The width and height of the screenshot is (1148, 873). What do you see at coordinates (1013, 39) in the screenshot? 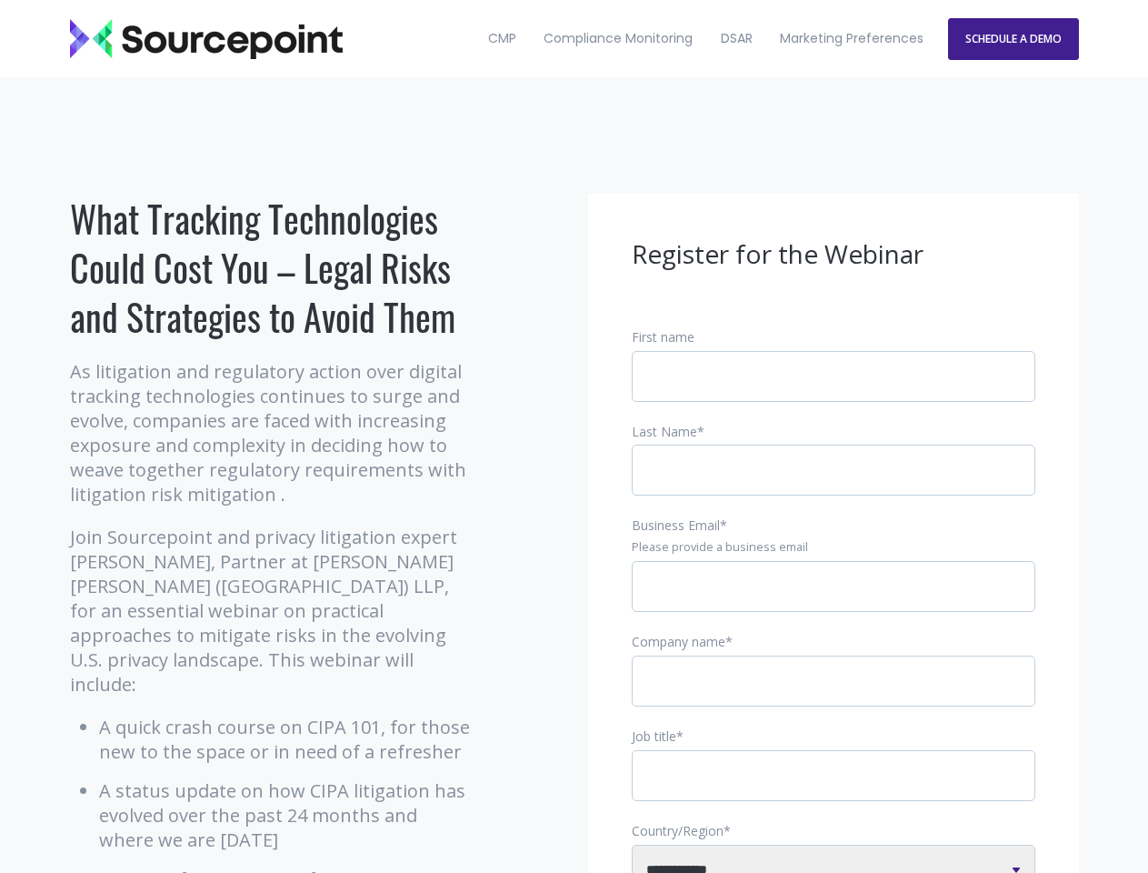
I see `a: SCHEDULE A DEMO` at bounding box center [1013, 39].